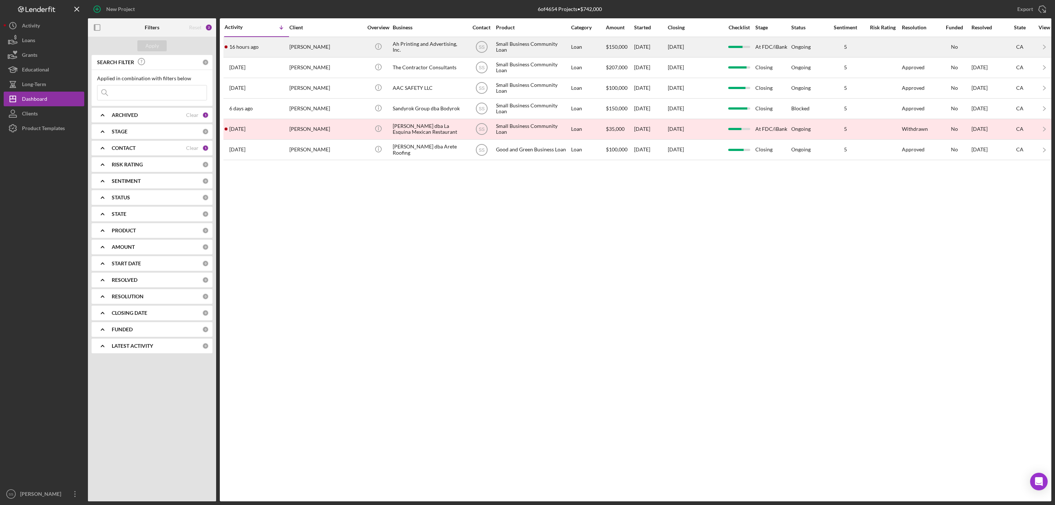  Describe the element at coordinates (237, 88) in the screenshot. I see `time: 2025-08-19 15:55` at that location.